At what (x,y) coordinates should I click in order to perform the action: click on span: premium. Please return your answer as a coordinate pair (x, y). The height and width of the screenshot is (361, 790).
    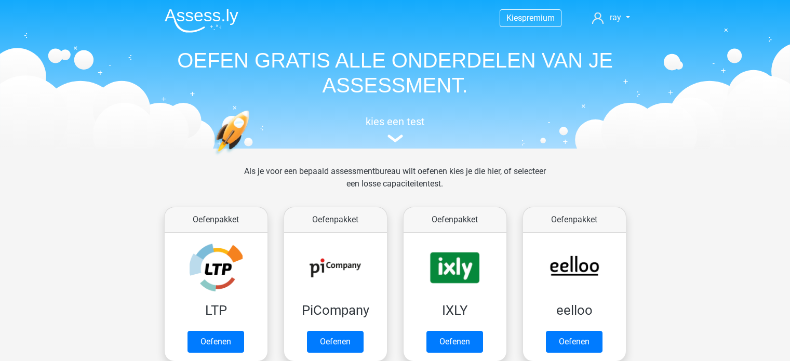
    Looking at the image, I should click on (538, 18).